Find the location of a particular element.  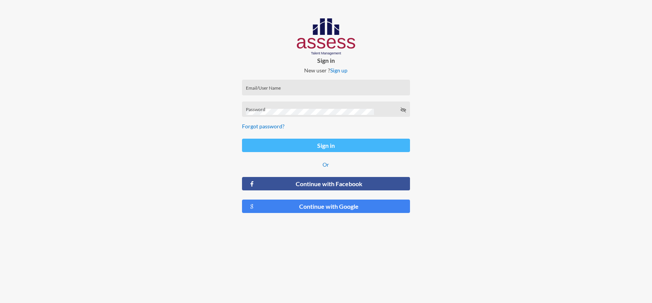

a: Sign up is located at coordinates (339, 70).